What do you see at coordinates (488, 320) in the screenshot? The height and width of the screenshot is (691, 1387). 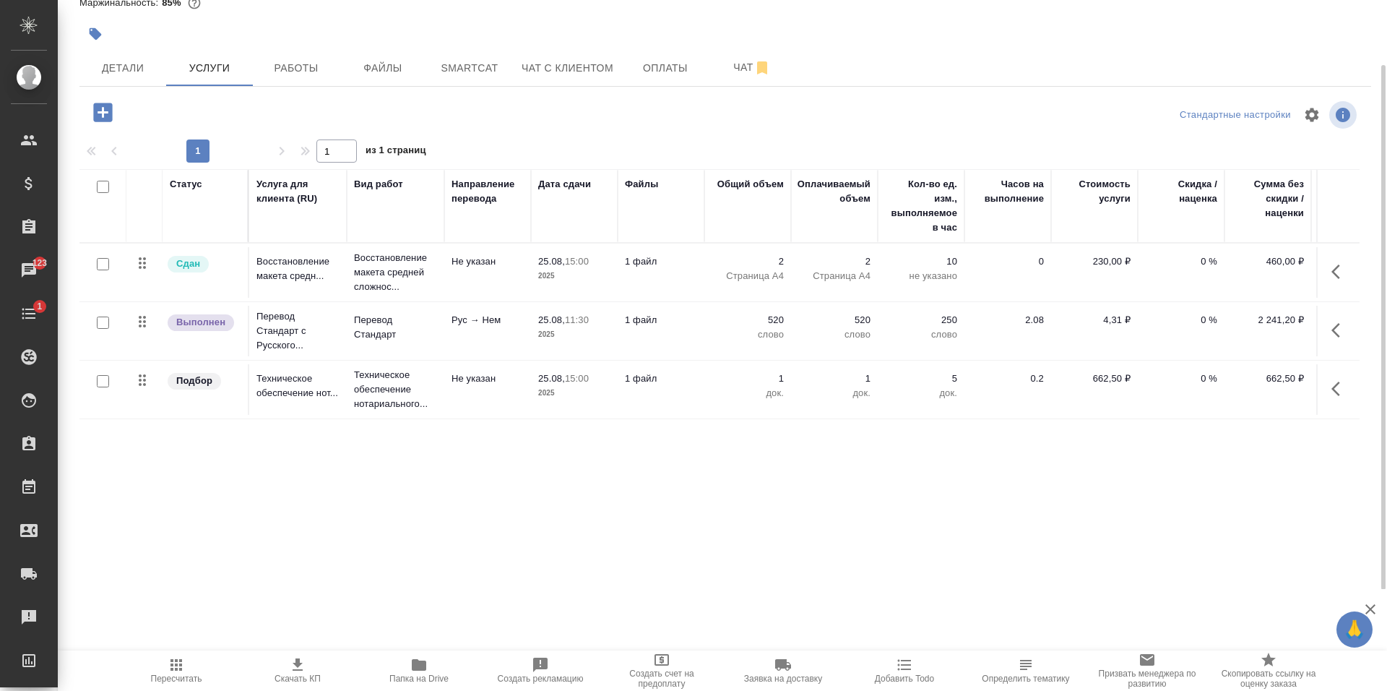 I see `p: Рус → Нем` at bounding box center [488, 320].